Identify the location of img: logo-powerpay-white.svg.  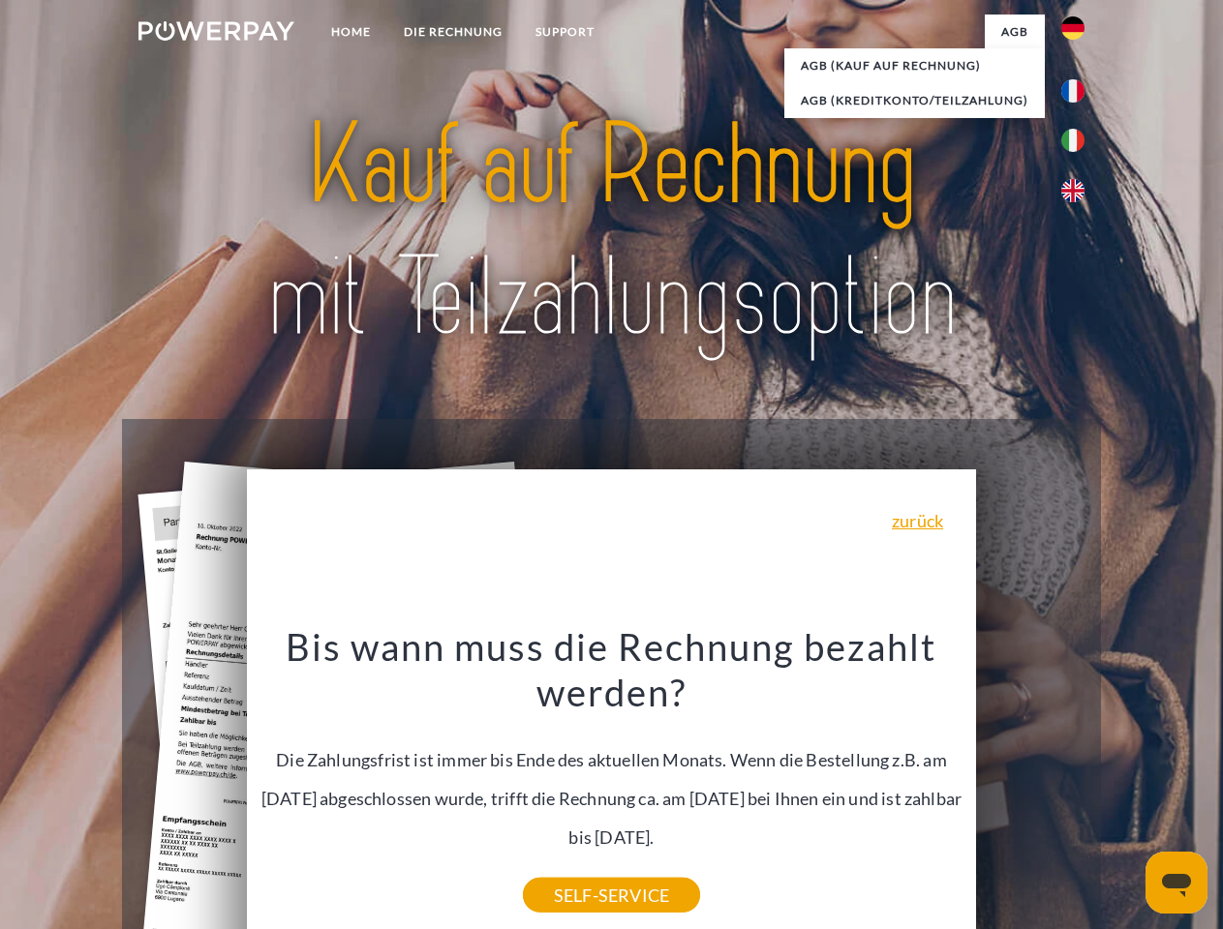
(216, 31).